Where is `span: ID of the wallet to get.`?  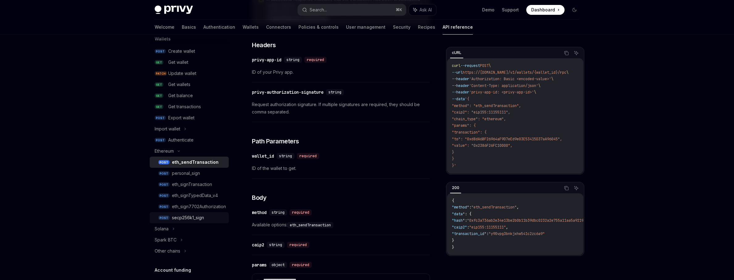
span: ID of the wallet to get. is located at coordinates (341, 168).